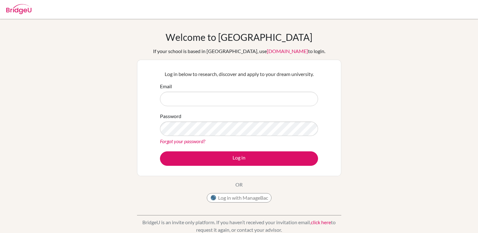 The width and height of the screenshot is (478, 233). Describe the element at coordinates (182, 141) in the screenshot. I see `a: Forgot your password?` at that location.